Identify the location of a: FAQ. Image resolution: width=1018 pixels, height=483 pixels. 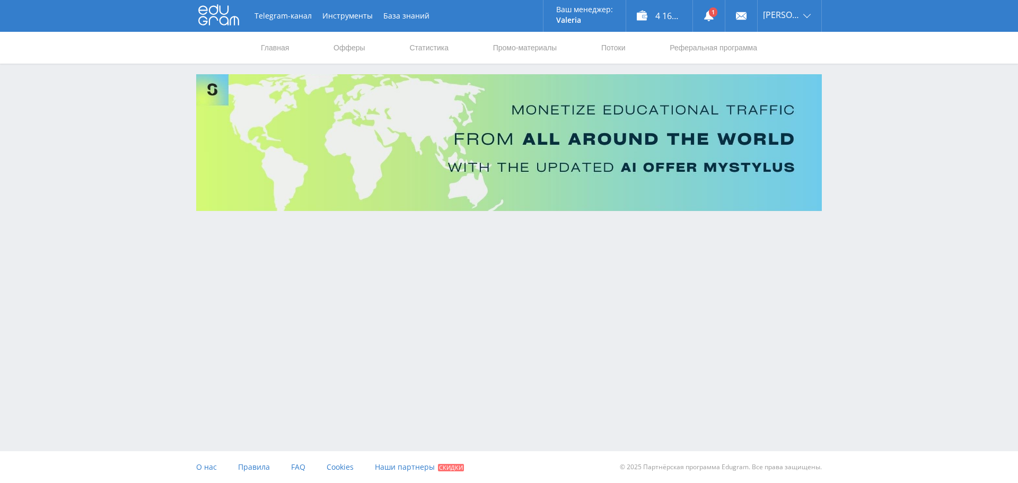
(298, 467).